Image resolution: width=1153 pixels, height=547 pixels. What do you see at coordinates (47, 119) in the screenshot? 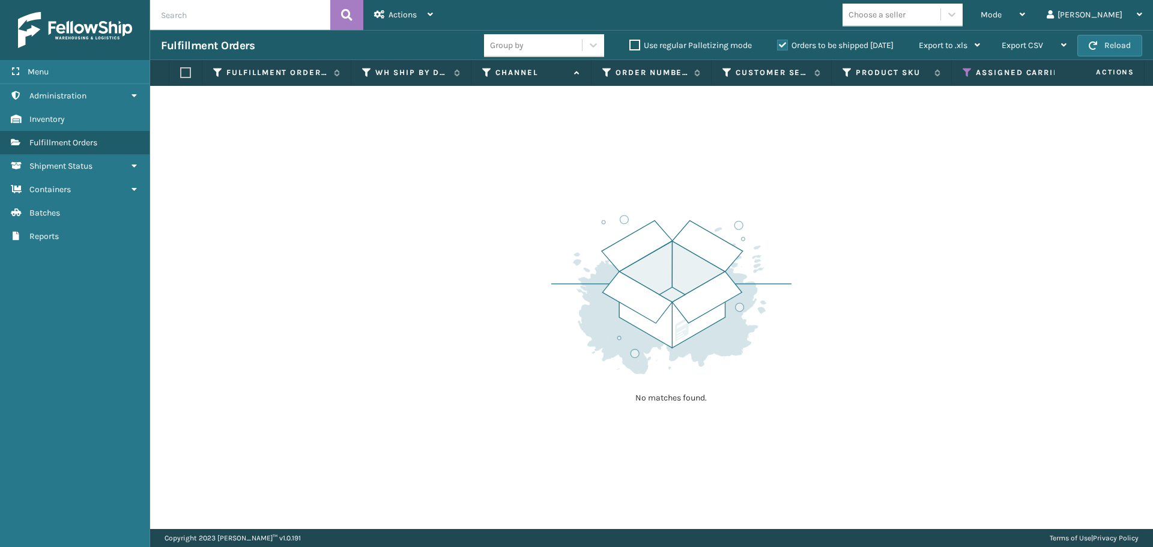
I see `span: Inventory` at bounding box center [47, 119].